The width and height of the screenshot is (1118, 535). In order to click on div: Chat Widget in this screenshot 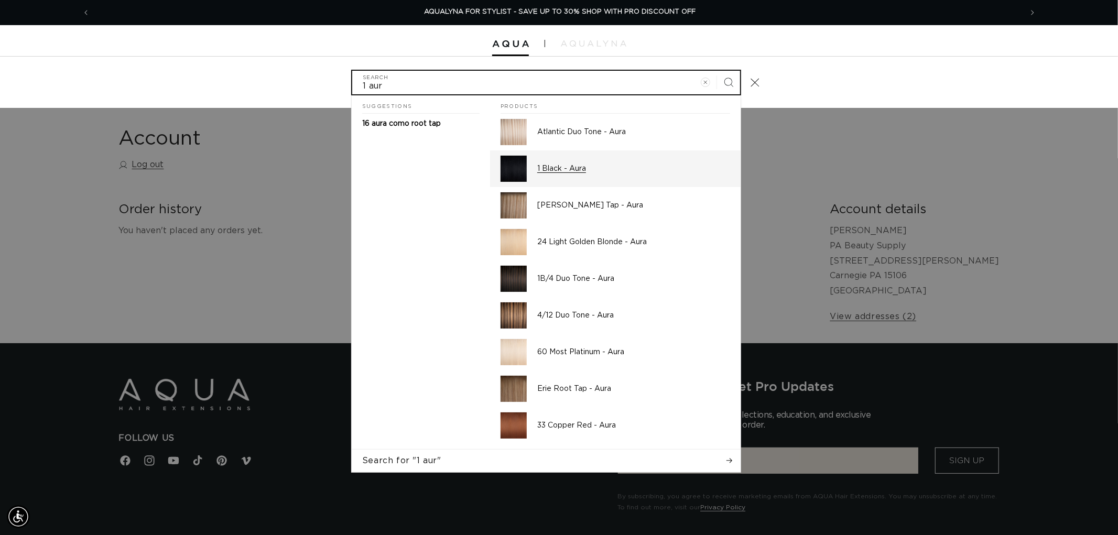, I will do `click(1045, 479)`.